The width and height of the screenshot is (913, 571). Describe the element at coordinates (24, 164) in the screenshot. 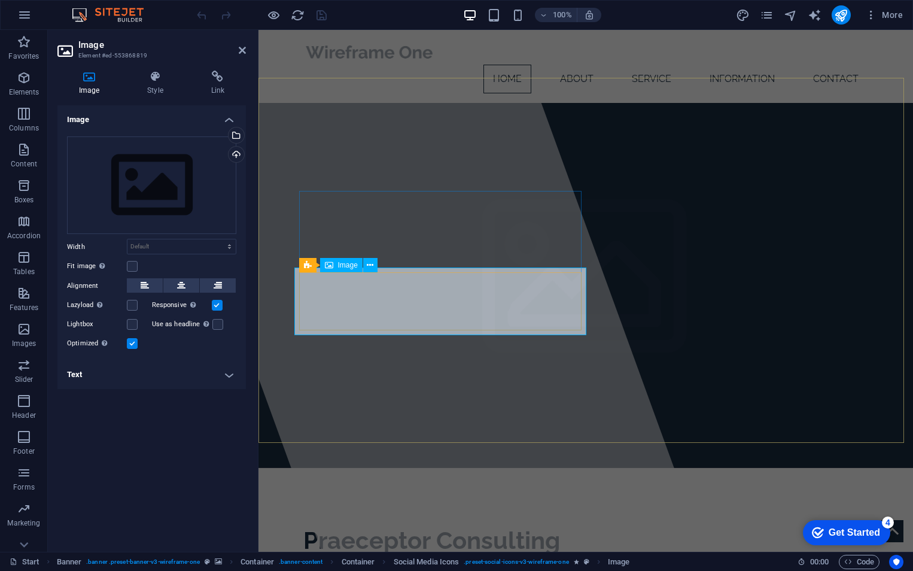

I see `p: Content` at that location.